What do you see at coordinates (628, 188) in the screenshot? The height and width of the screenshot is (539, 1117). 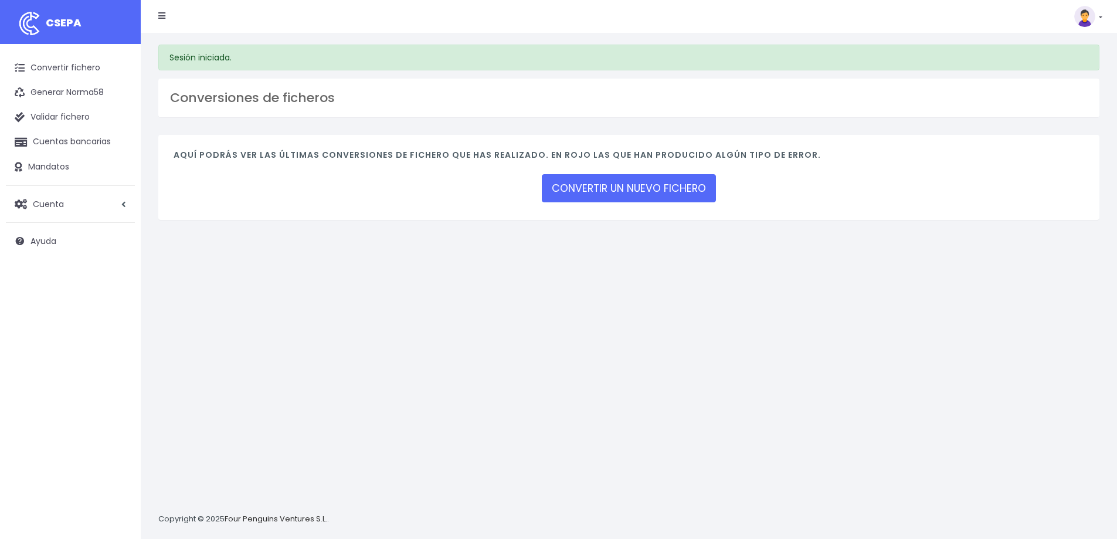 I see `a: CONVERTIR UN NUEVO FICHERO` at bounding box center [628, 188].